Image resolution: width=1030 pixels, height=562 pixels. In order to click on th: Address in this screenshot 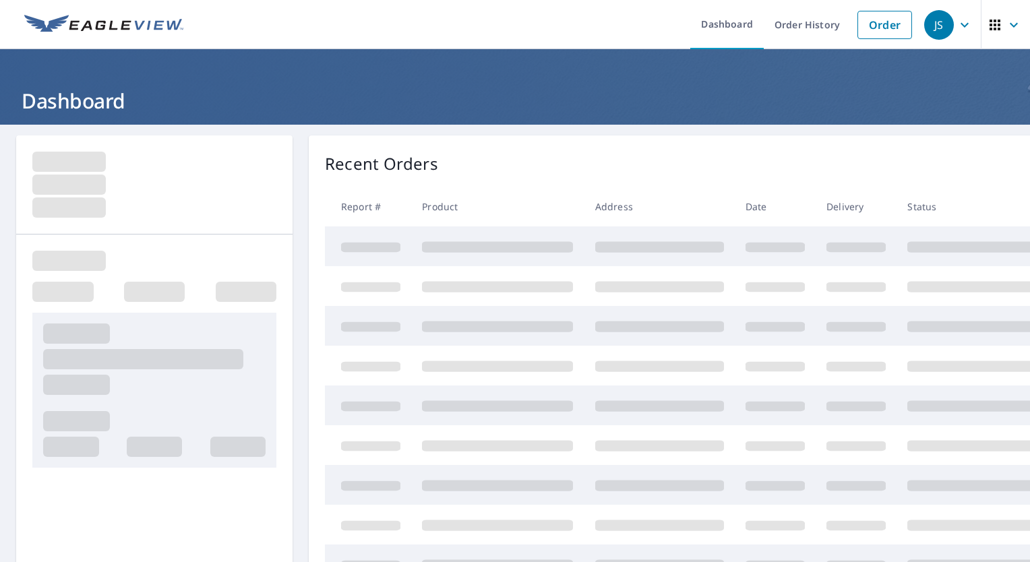, I will do `click(659, 206)`.